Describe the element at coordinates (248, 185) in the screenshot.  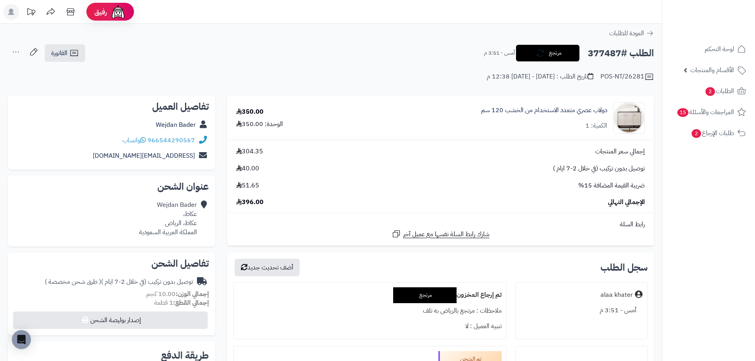
I see `span: 51.65` at that location.